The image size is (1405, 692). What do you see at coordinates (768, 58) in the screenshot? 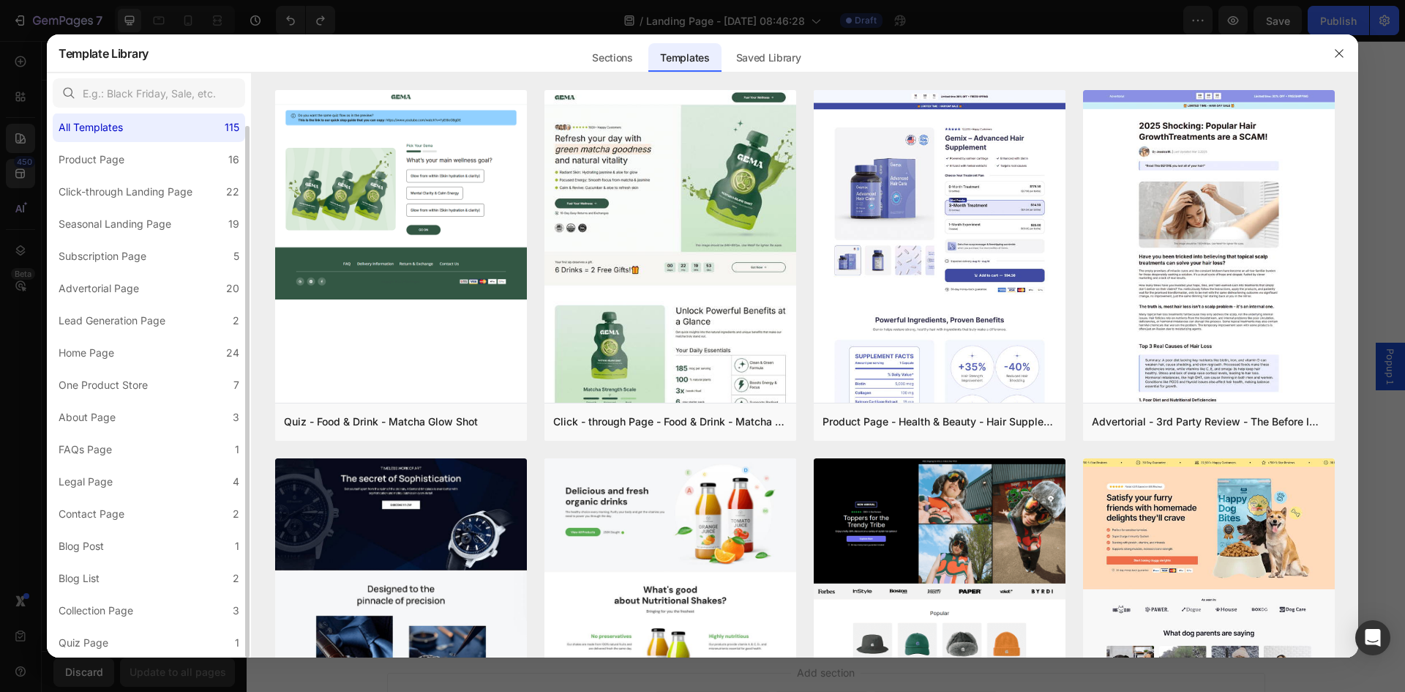
I see `div: Saved Library` at bounding box center [768, 58].